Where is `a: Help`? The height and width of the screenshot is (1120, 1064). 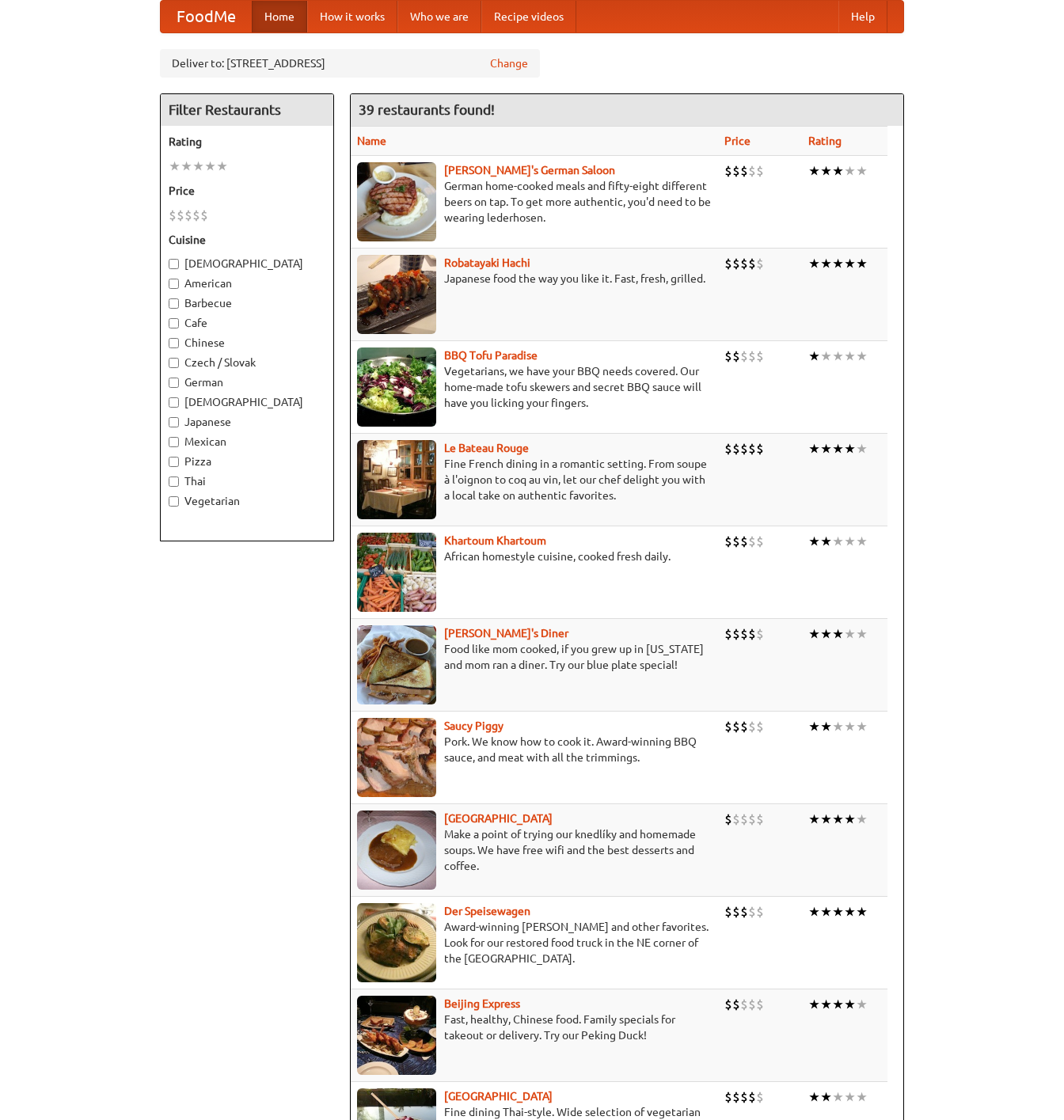
a: Help is located at coordinates (862, 17).